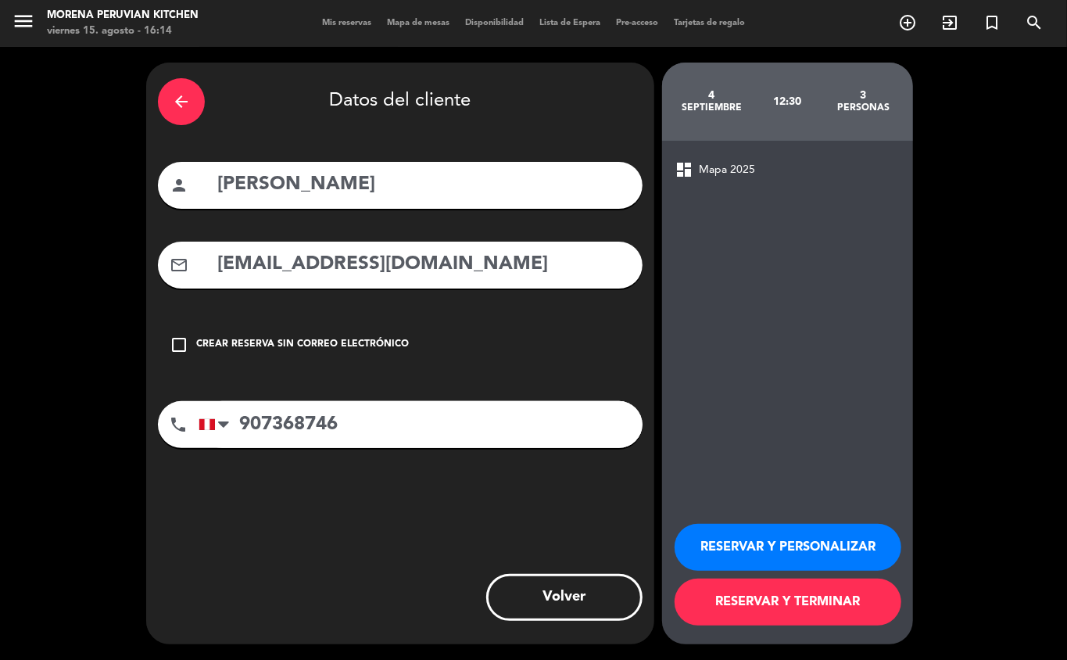  What do you see at coordinates (711, 108) in the screenshot?
I see `div: septiembre` at bounding box center [711, 108].